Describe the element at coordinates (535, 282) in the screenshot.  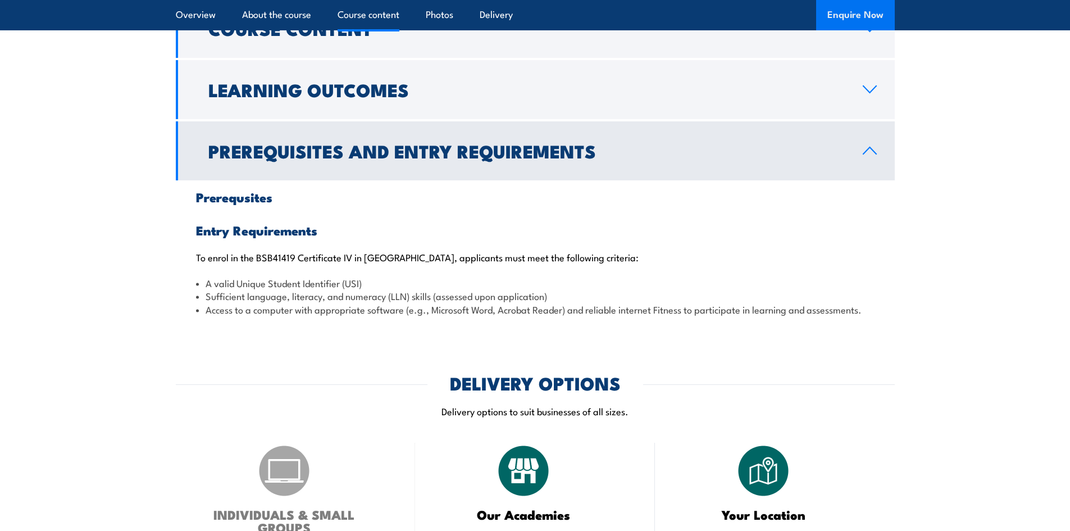
I see `li: A valid Unique Student Identifier (USI)` at that location.